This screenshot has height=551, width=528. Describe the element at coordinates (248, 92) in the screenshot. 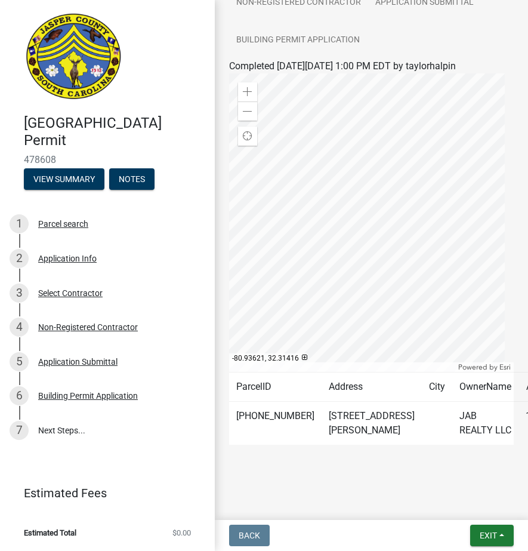

I see `div: Zoom in` at that location.